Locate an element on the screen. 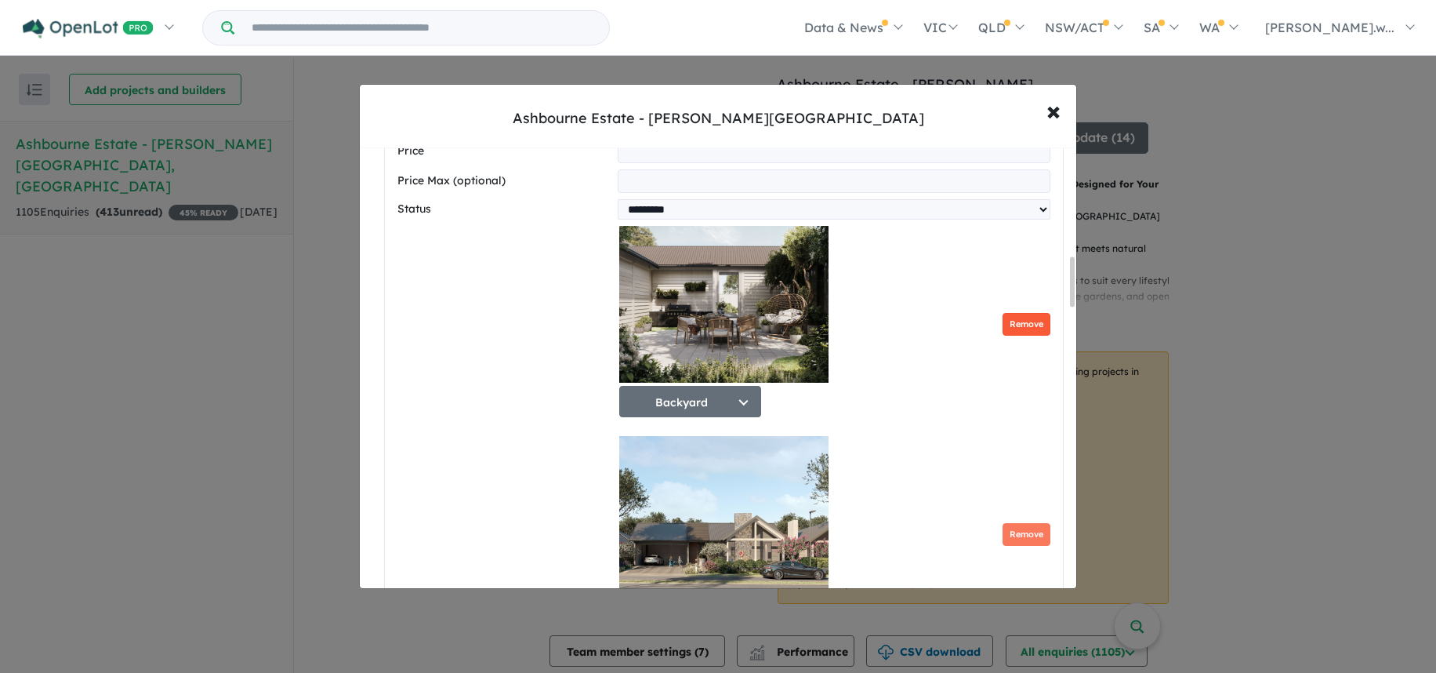  button: Backyard is located at coordinates (690, 401).